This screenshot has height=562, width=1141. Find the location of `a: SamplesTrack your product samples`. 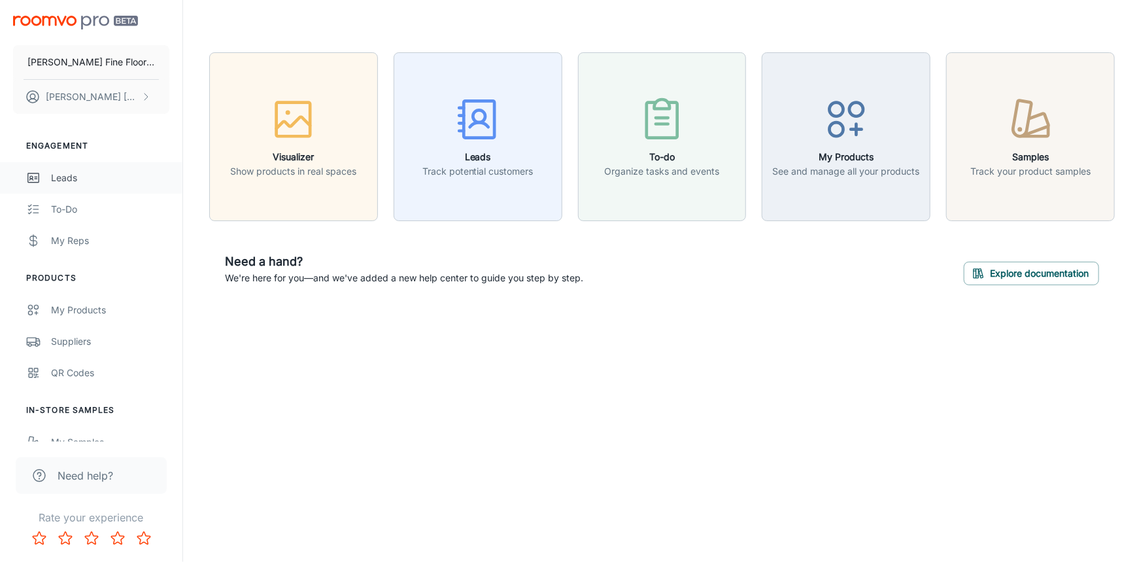

a: SamplesTrack your product samples is located at coordinates (1030, 135).